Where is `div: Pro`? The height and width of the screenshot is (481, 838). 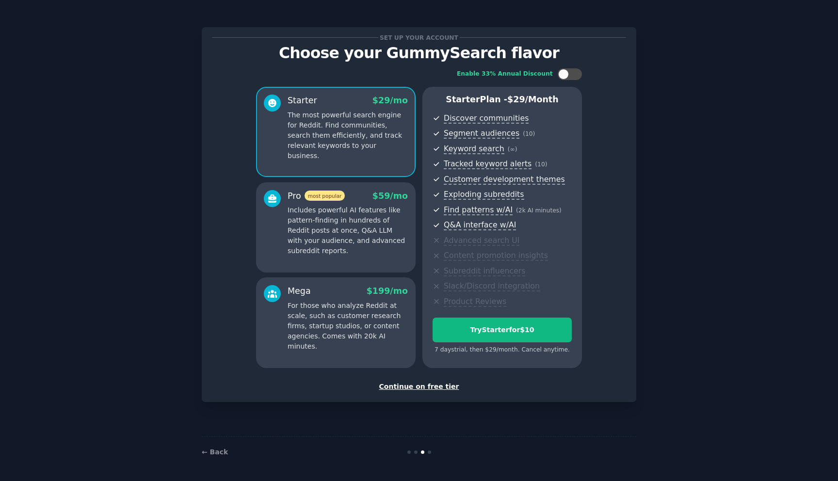 div: Pro is located at coordinates (316, 196).